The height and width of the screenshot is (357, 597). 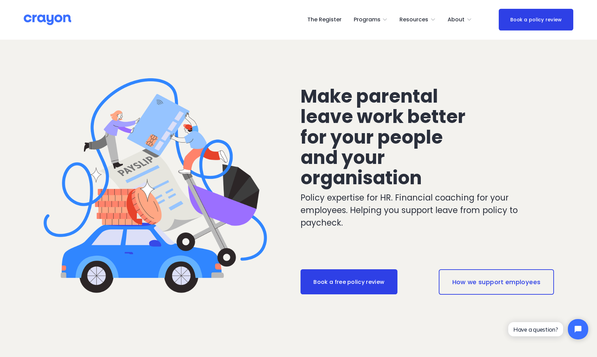 What do you see at coordinates (456, 20) in the screenshot?
I see `span: About` at bounding box center [456, 20].